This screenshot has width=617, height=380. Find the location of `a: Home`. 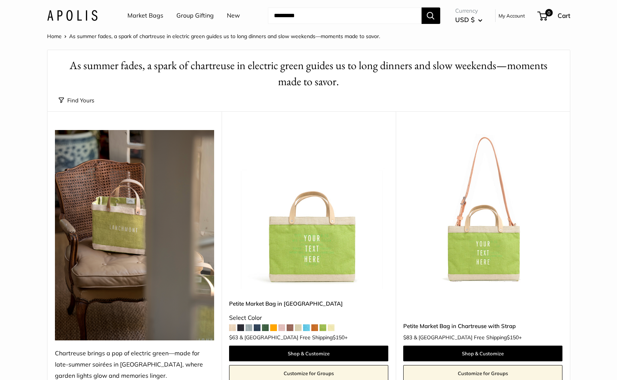

a: Home is located at coordinates (54, 36).